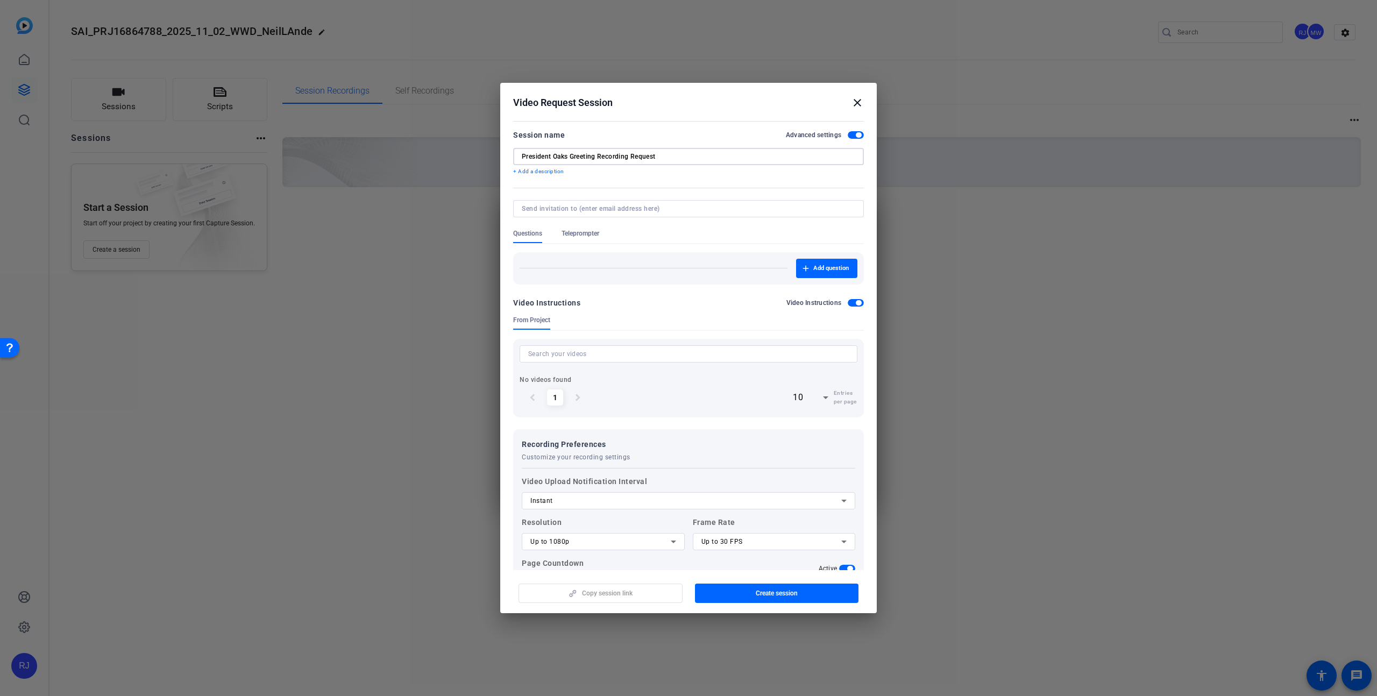  Describe the element at coordinates (686, 209) in the screenshot. I see `input: Send invitation to (enter email address here)` at that location.